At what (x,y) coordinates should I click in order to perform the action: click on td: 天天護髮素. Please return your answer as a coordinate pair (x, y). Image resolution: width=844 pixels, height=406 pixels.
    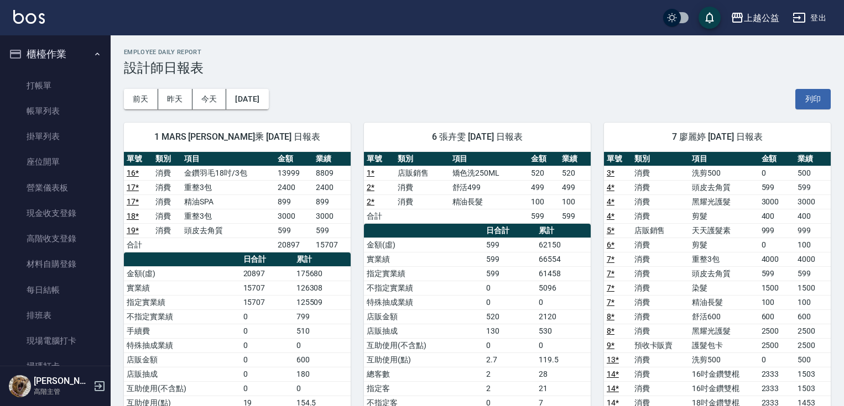
    Looking at the image, I should click on (723, 231).